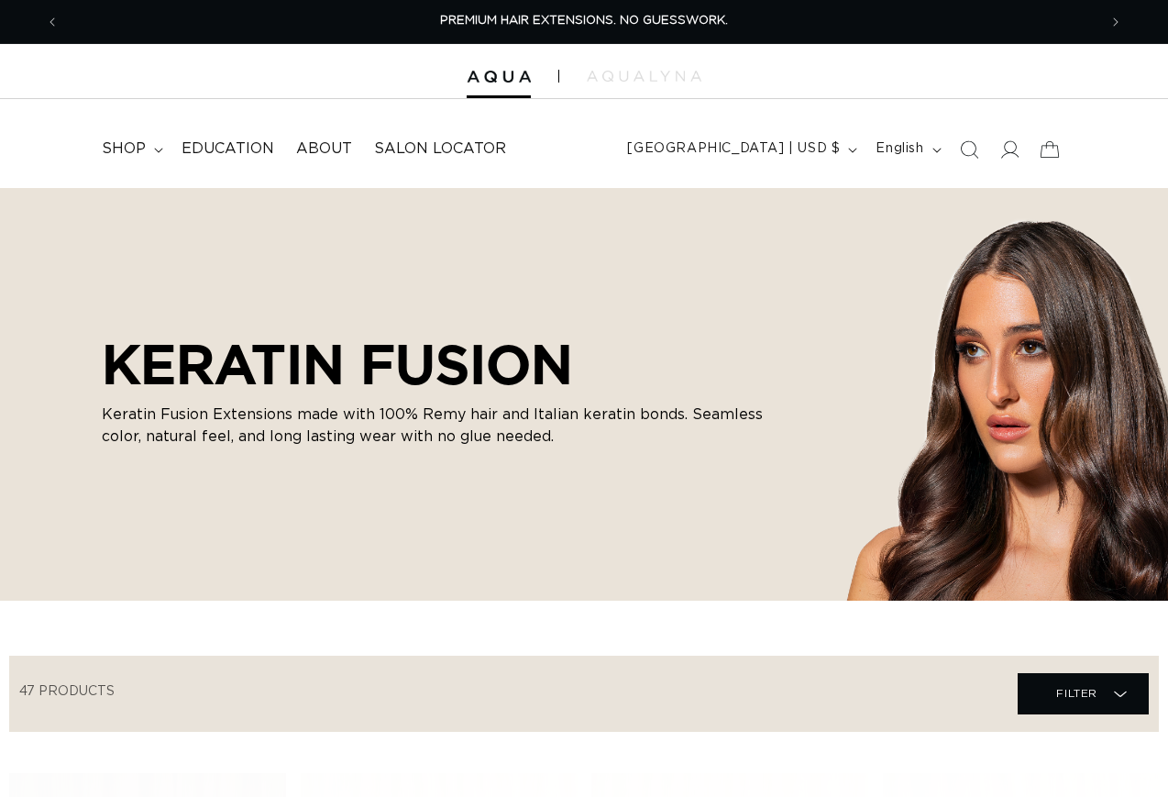  Describe the element at coordinates (584, 20) in the screenshot. I see `span: PREMIUM HAIR EXTENSIONS. NO GUESSWORK.` at that location.